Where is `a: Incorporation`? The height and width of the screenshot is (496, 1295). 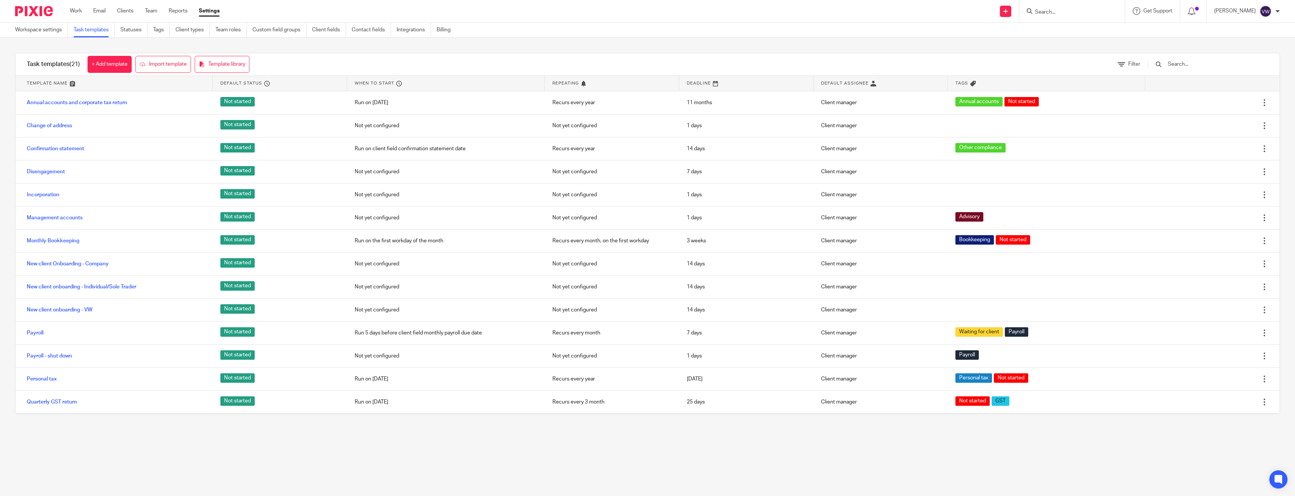 a: Incorporation is located at coordinates (43, 195).